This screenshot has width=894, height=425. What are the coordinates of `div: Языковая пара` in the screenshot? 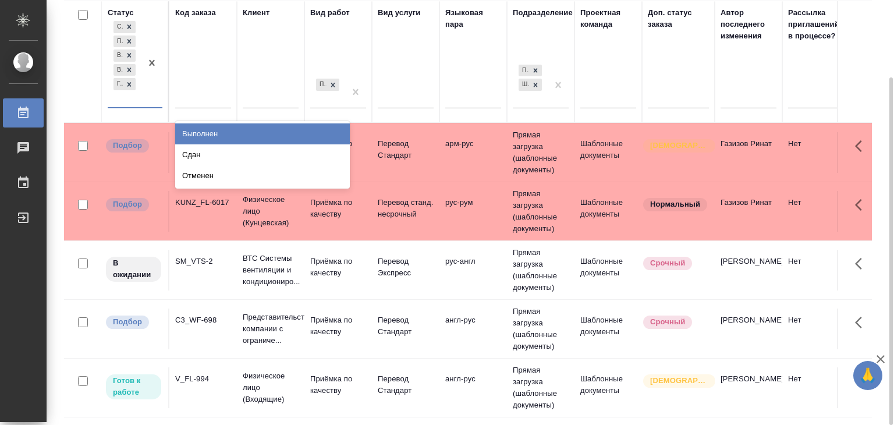 It's located at (473, 19).